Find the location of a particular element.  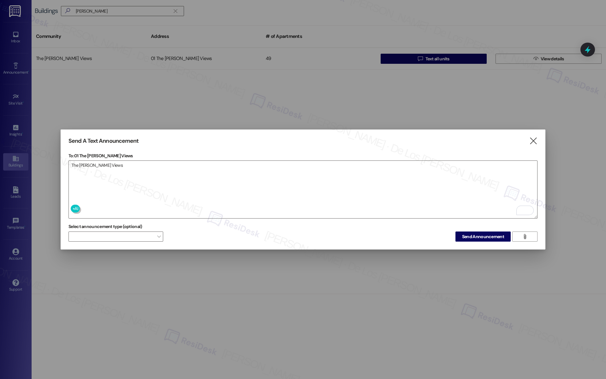

span: Send Announcement is located at coordinates (483, 237).